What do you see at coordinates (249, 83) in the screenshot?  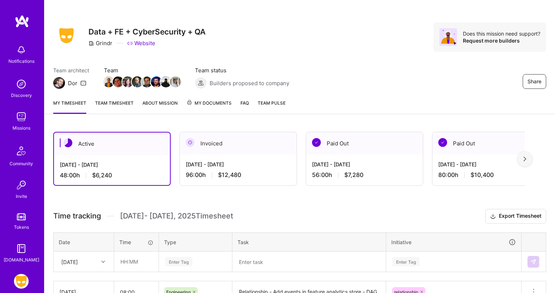 I see `span: Builders proposed to company` at bounding box center [249, 83].